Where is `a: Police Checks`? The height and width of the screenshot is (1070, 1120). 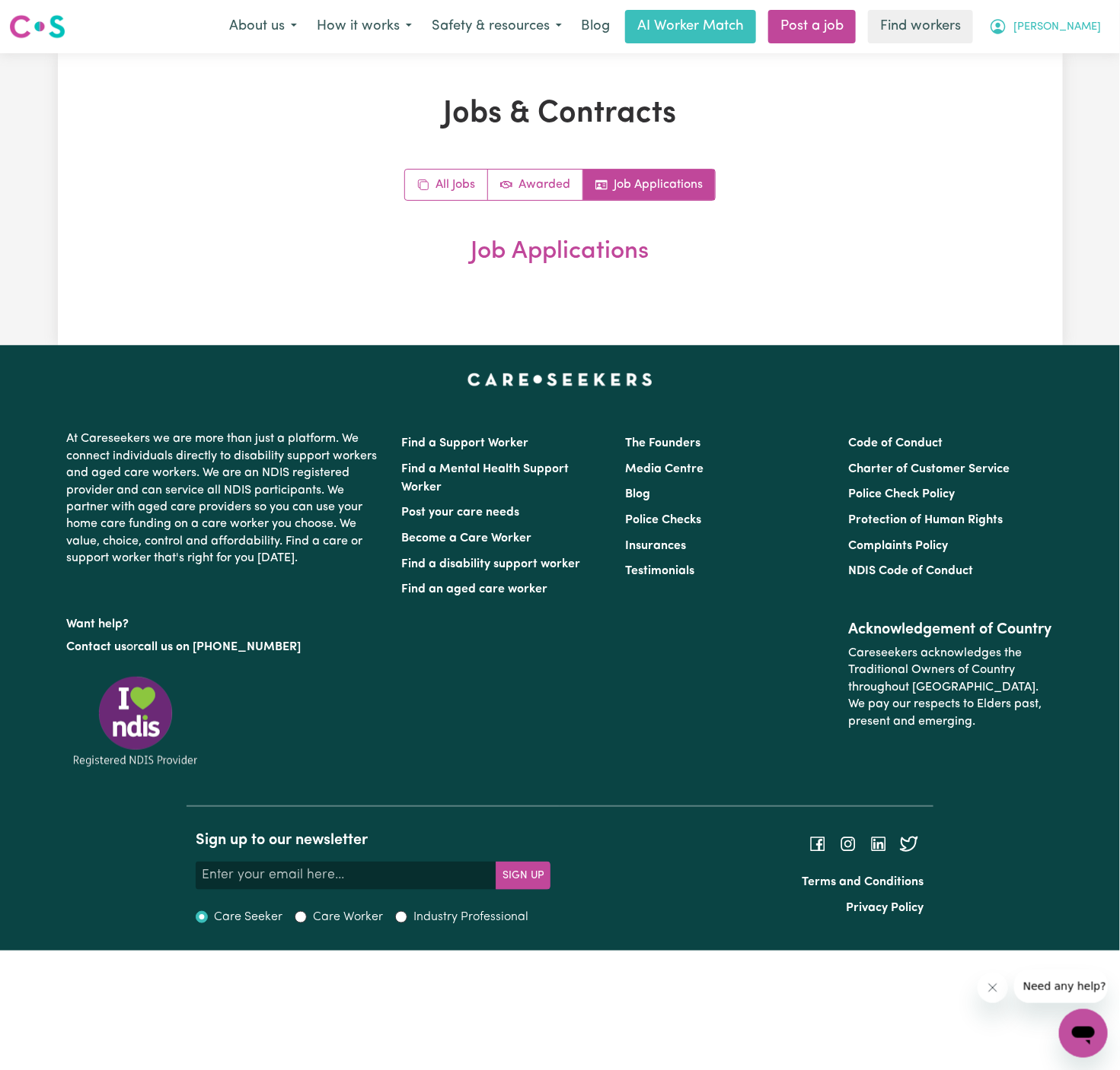 a: Police Checks is located at coordinates (663, 520).